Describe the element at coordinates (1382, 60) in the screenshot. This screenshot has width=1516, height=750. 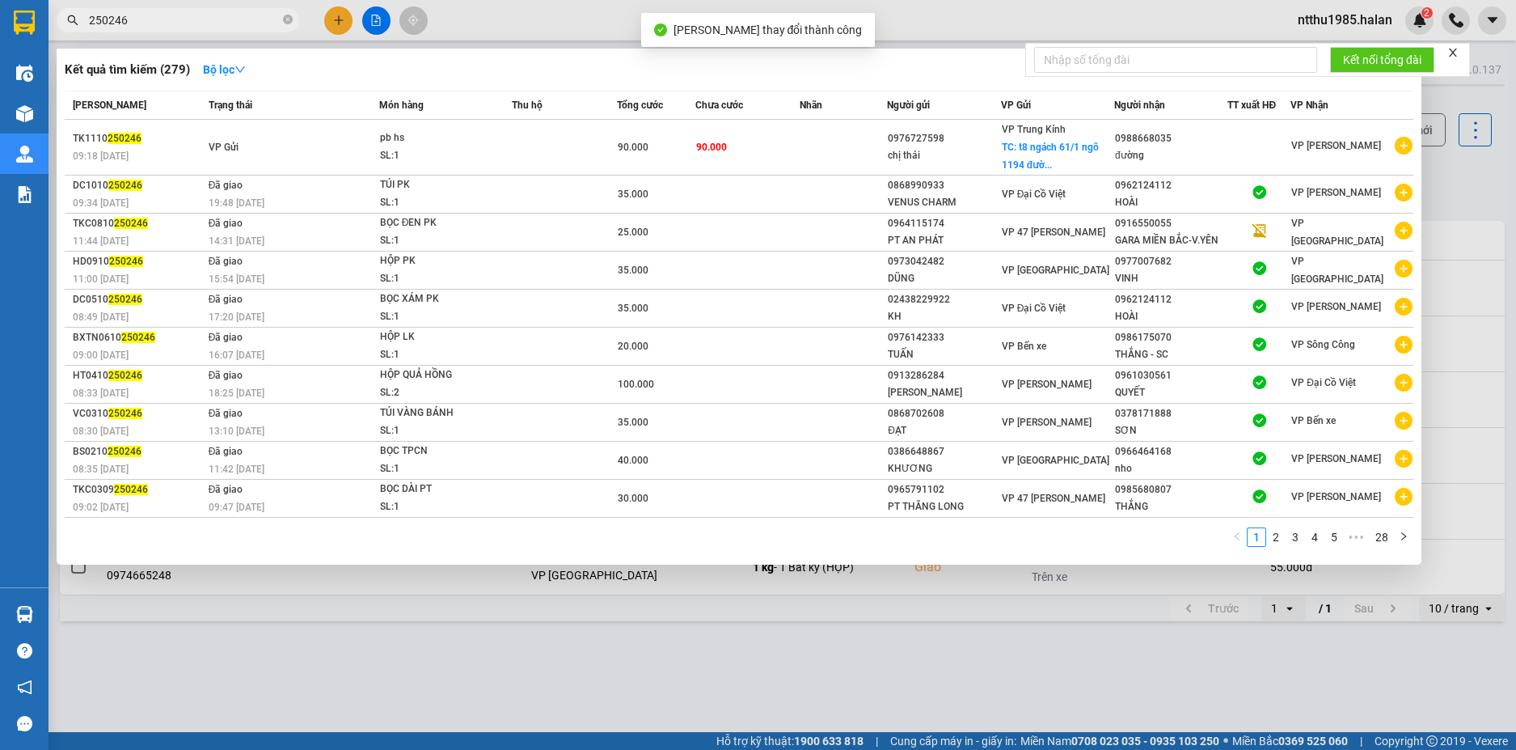
I see `button: Kết nối tổng đài` at that location.